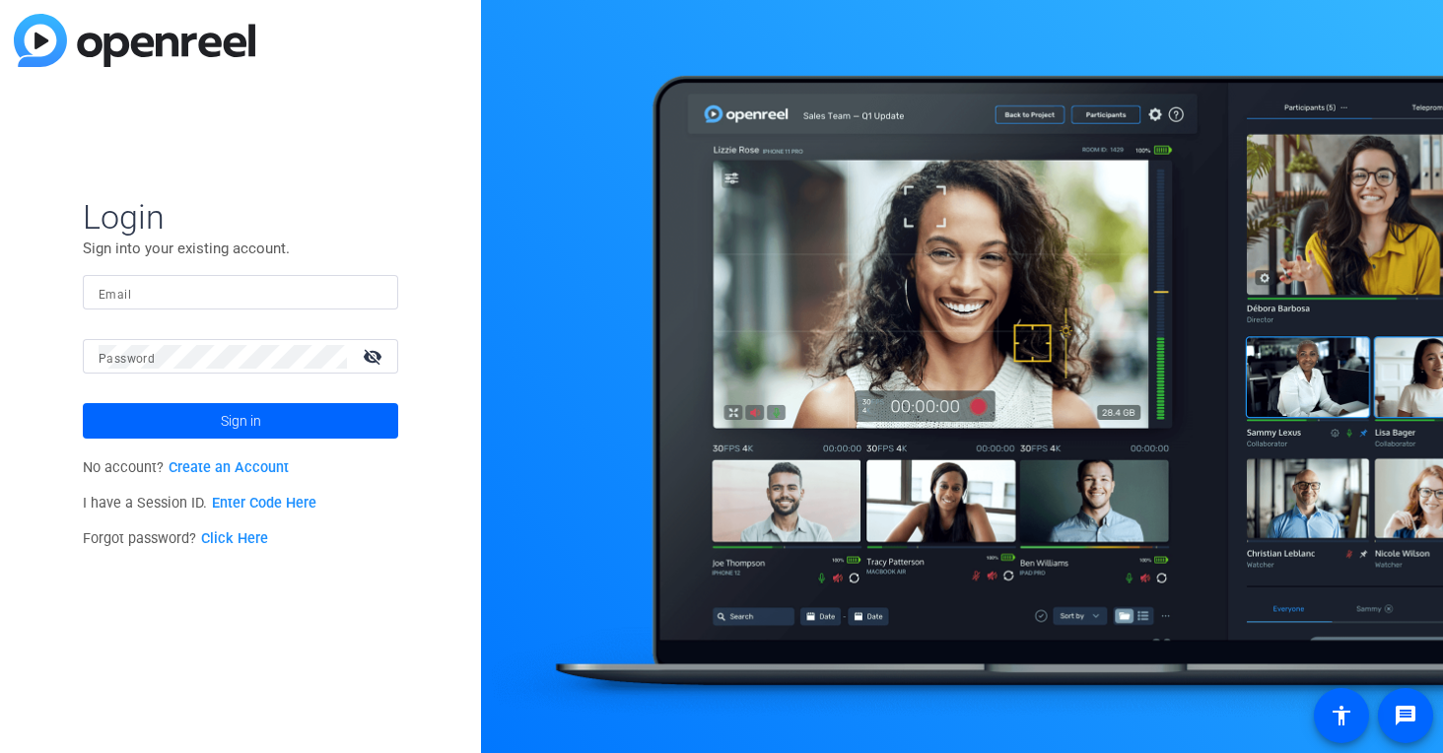  I want to click on mat-icon: visibility_off, so click(374, 356).